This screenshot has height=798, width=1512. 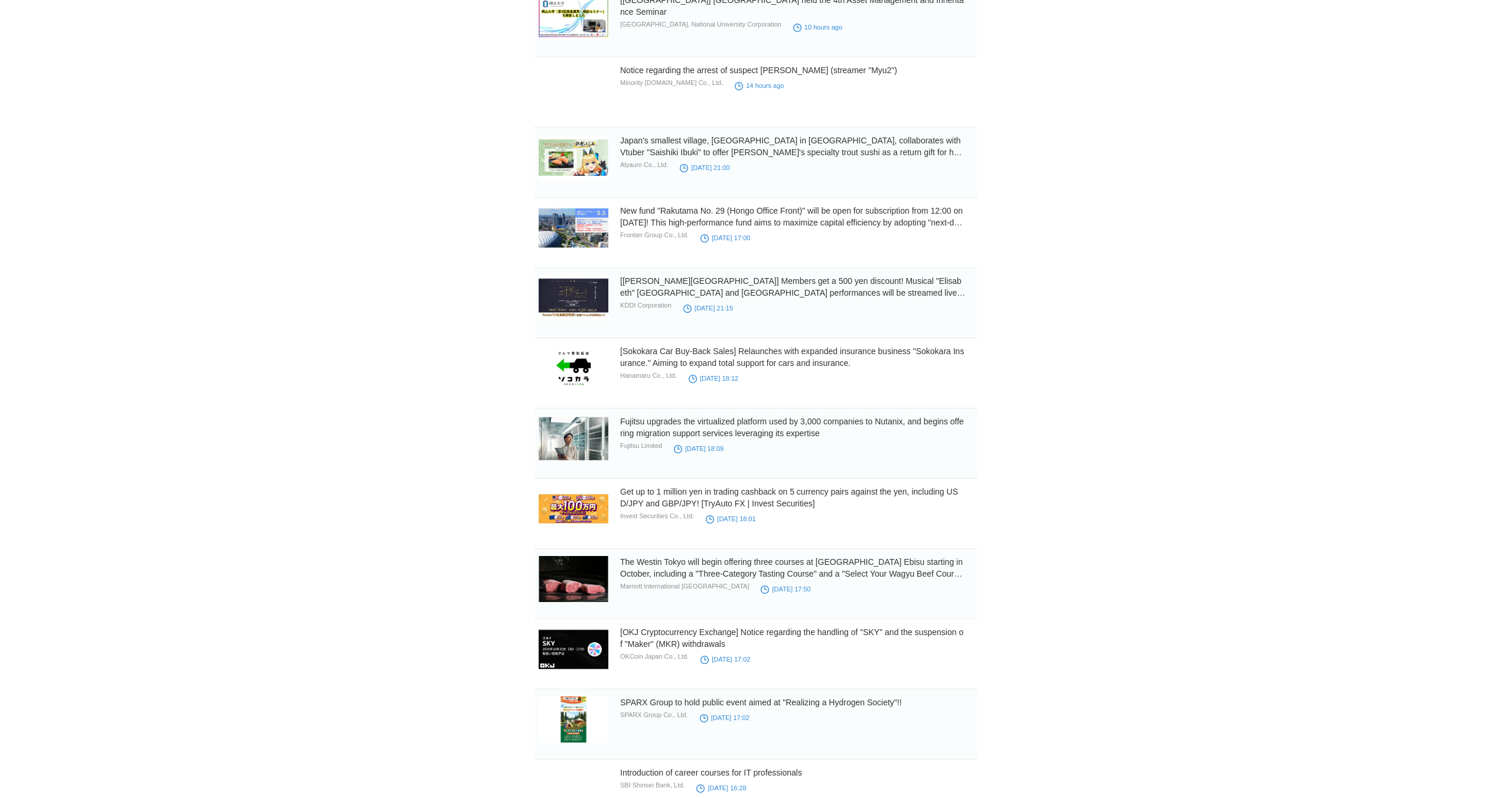 I want to click on font: 14 hours ago, so click(x=764, y=86).